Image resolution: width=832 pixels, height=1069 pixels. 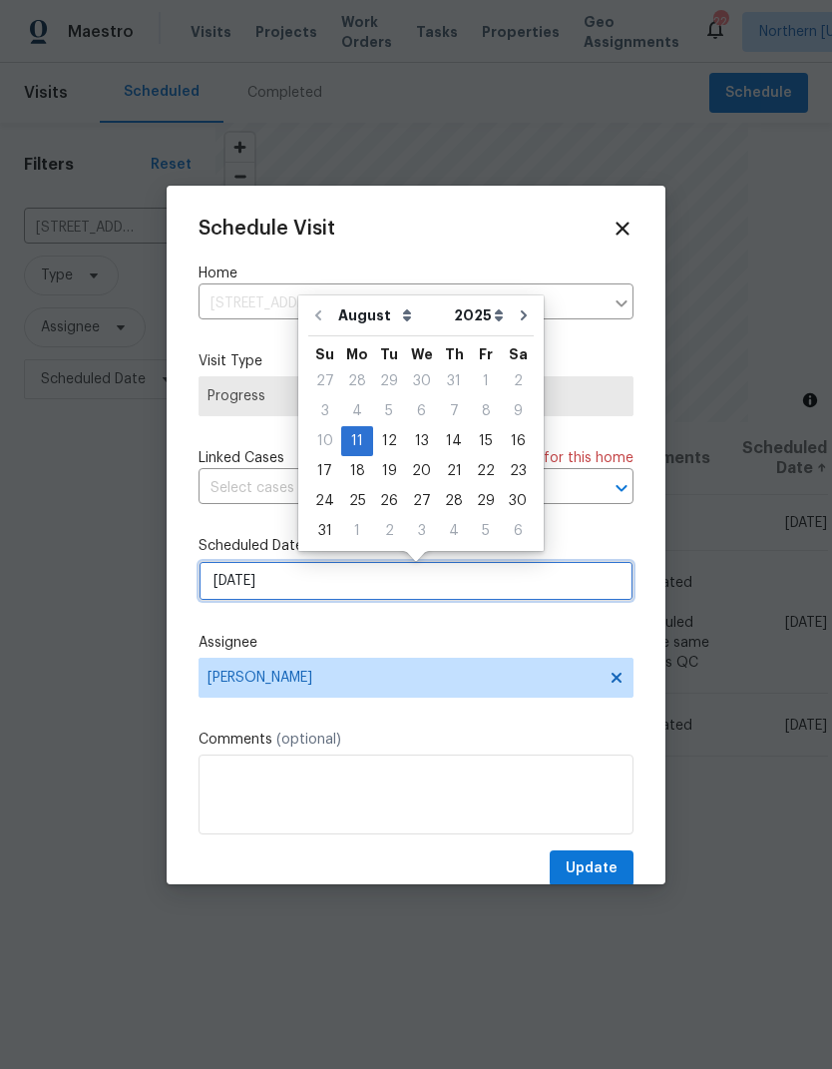 What do you see at coordinates (486, 531) in the screenshot?
I see `div: Fri Sep 05 2025` at bounding box center [486, 531].